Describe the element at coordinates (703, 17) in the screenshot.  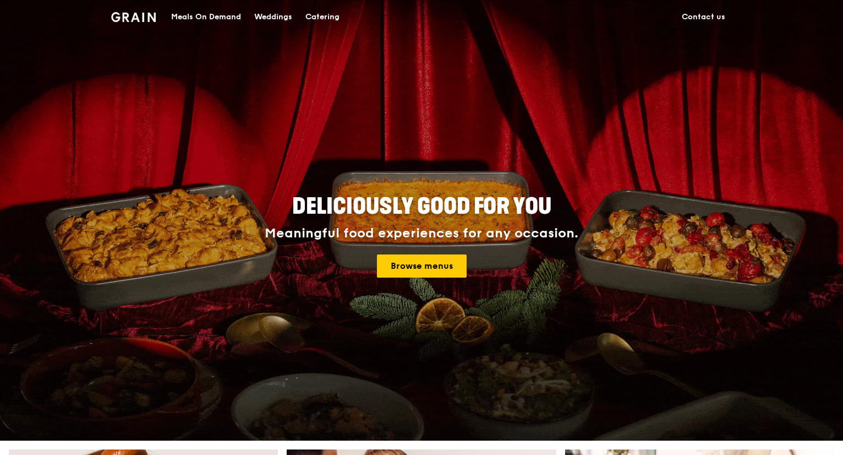
I see `a: Contact us` at that location.